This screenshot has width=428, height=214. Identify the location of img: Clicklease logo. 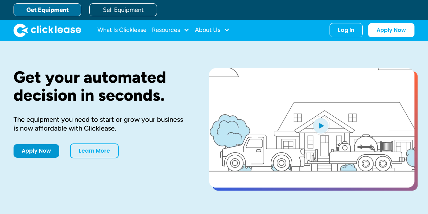
(47, 30).